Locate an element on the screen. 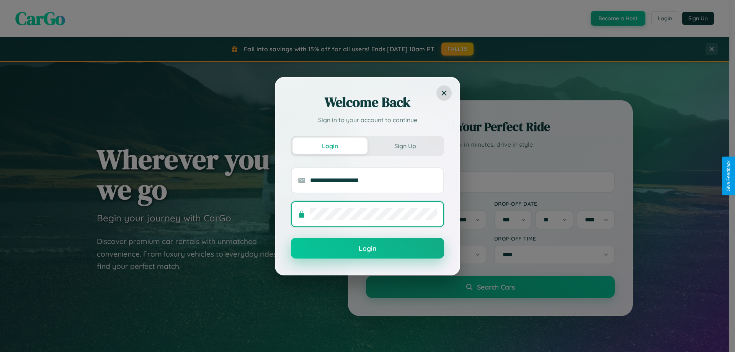 The height and width of the screenshot is (352, 735). h2: Welcome Back is located at coordinates (367, 102).